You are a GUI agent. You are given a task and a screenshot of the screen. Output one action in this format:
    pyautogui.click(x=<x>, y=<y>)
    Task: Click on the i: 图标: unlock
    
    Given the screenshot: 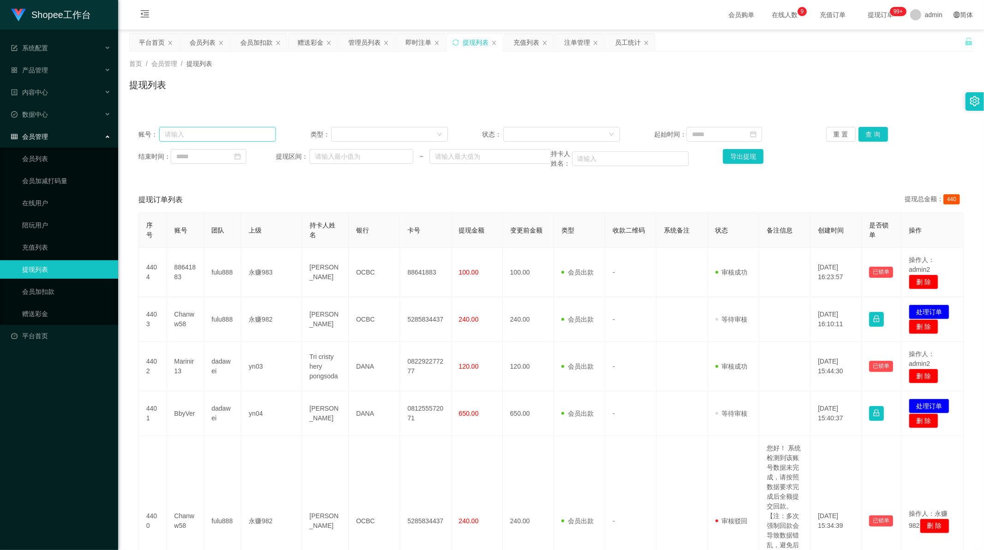 What is the action you would take?
    pyautogui.click(x=968, y=42)
    